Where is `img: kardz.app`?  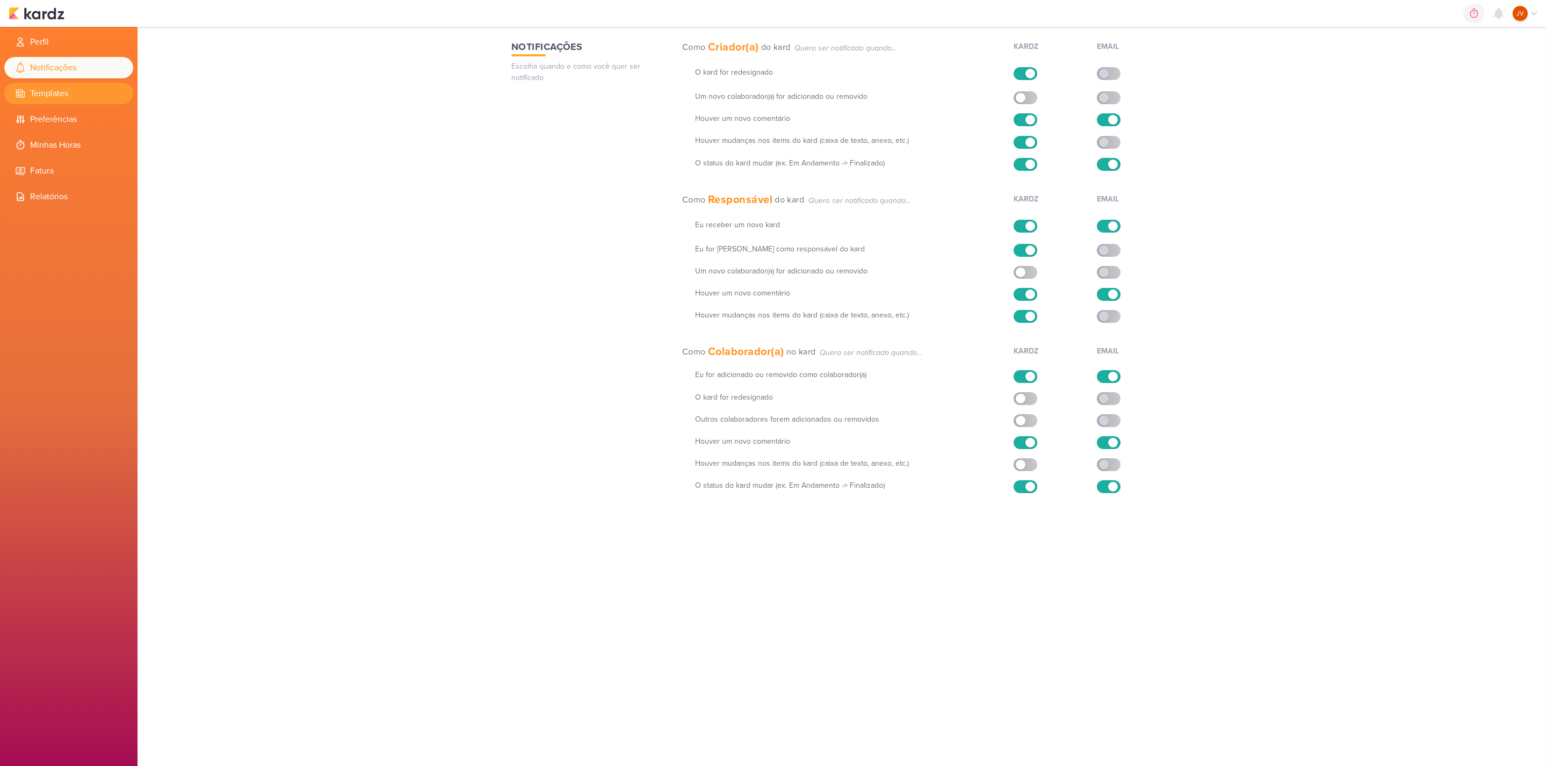 img: kardz.app is located at coordinates (37, 13).